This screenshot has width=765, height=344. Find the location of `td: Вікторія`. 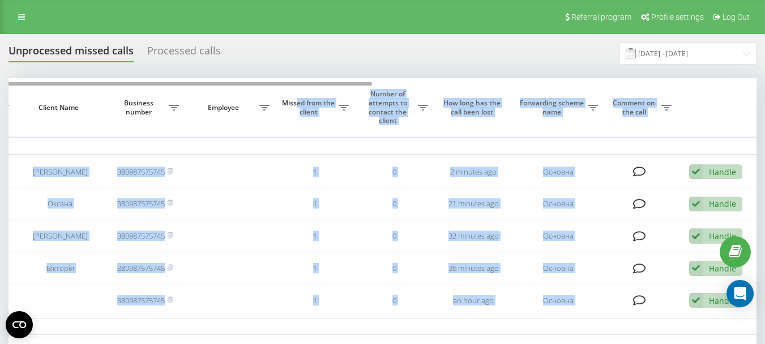

td: Вікторія is located at coordinates (60, 268).